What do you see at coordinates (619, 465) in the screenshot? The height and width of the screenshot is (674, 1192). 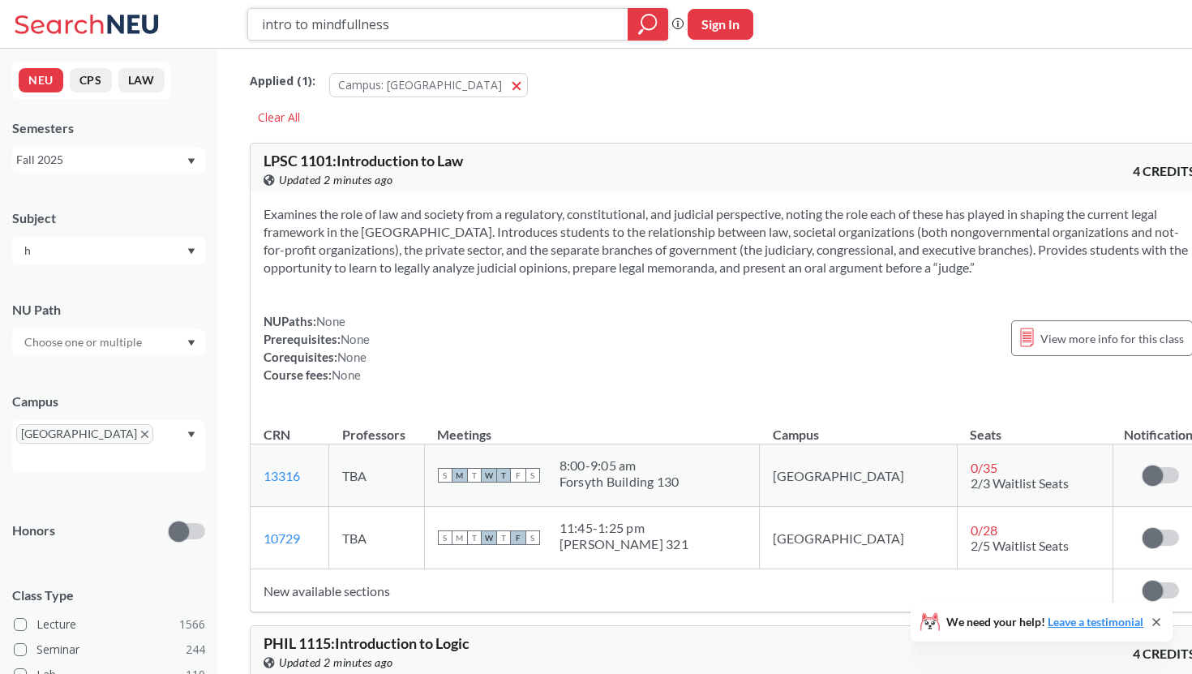 I see `div: 8:00 - 9:05 am` at bounding box center [619, 465].